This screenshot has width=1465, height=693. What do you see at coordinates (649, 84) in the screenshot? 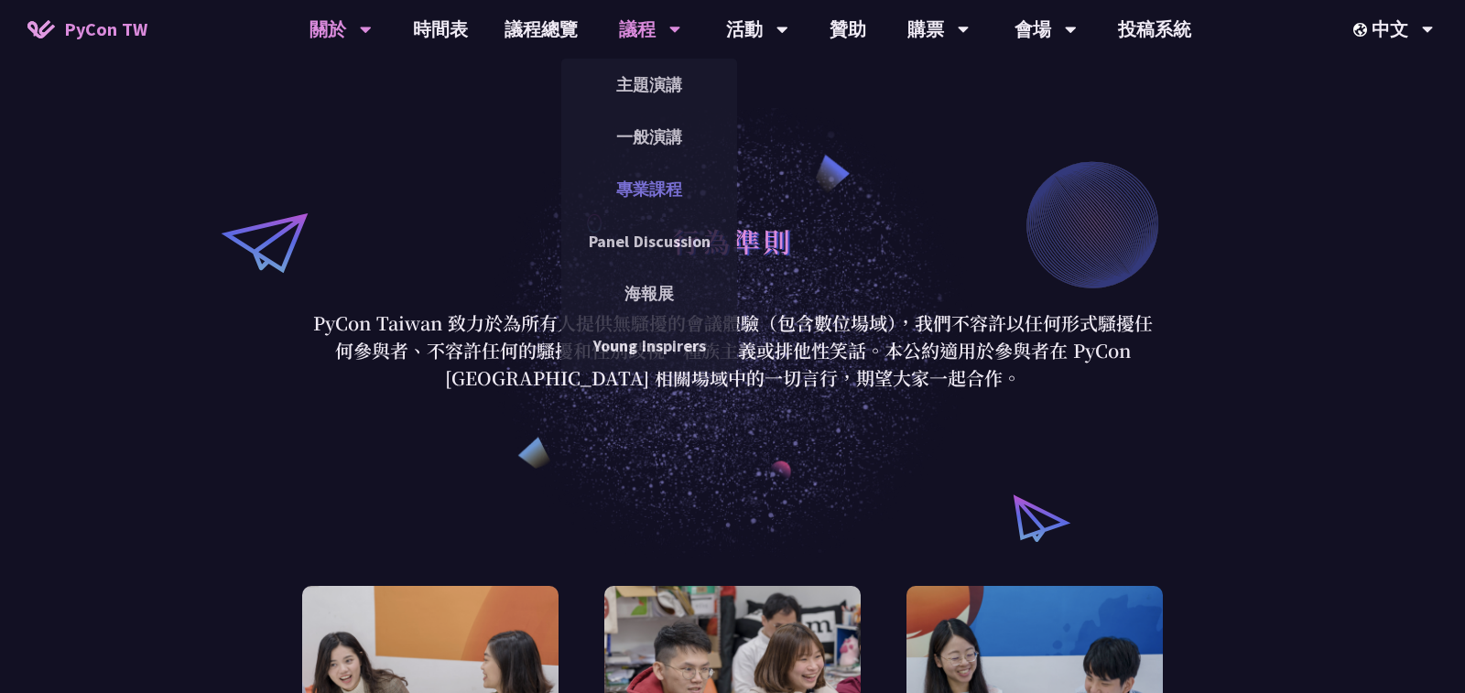
I see `a: 主題演講` at bounding box center [649, 84].